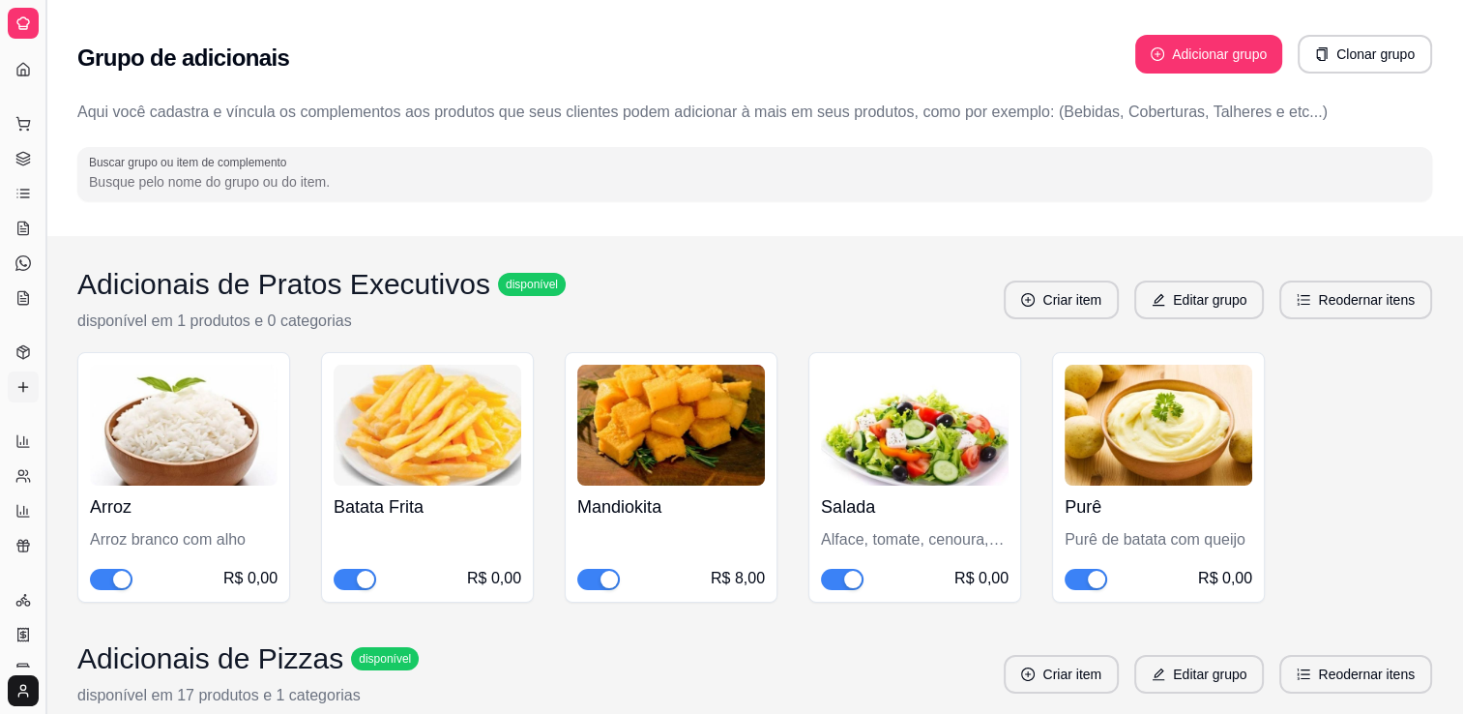 Image resolution: width=1463 pixels, height=714 pixels. What do you see at coordinates (1209, 54) in the screenshot?
I see `button: plus-circleAdicionar grupo` at bounding box center [1209, 54].